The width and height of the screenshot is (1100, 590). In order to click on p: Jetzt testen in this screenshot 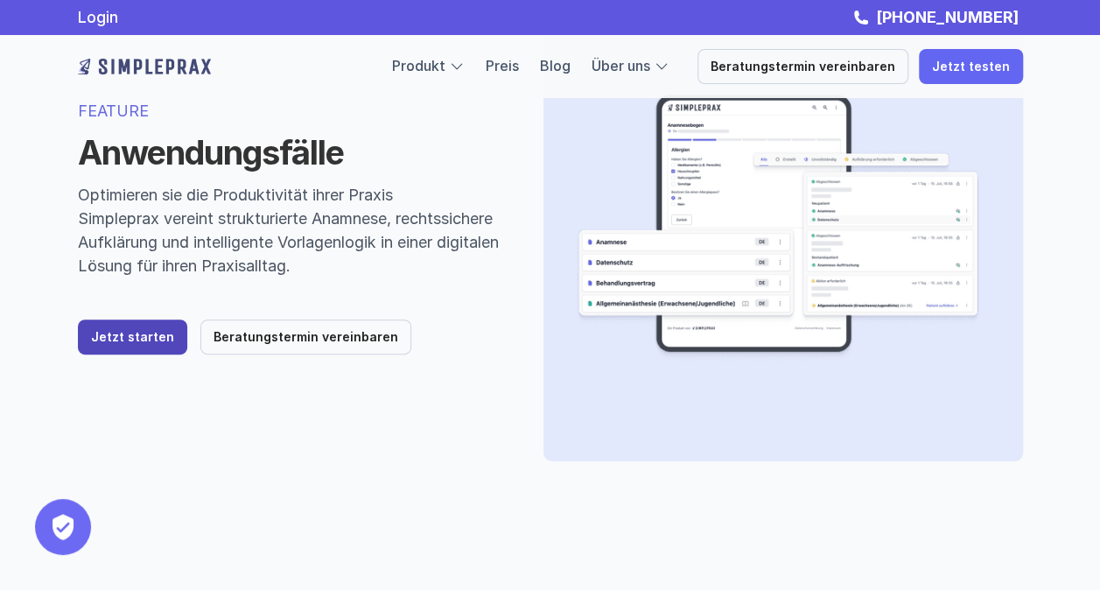, I will do `click(970, 66)`.